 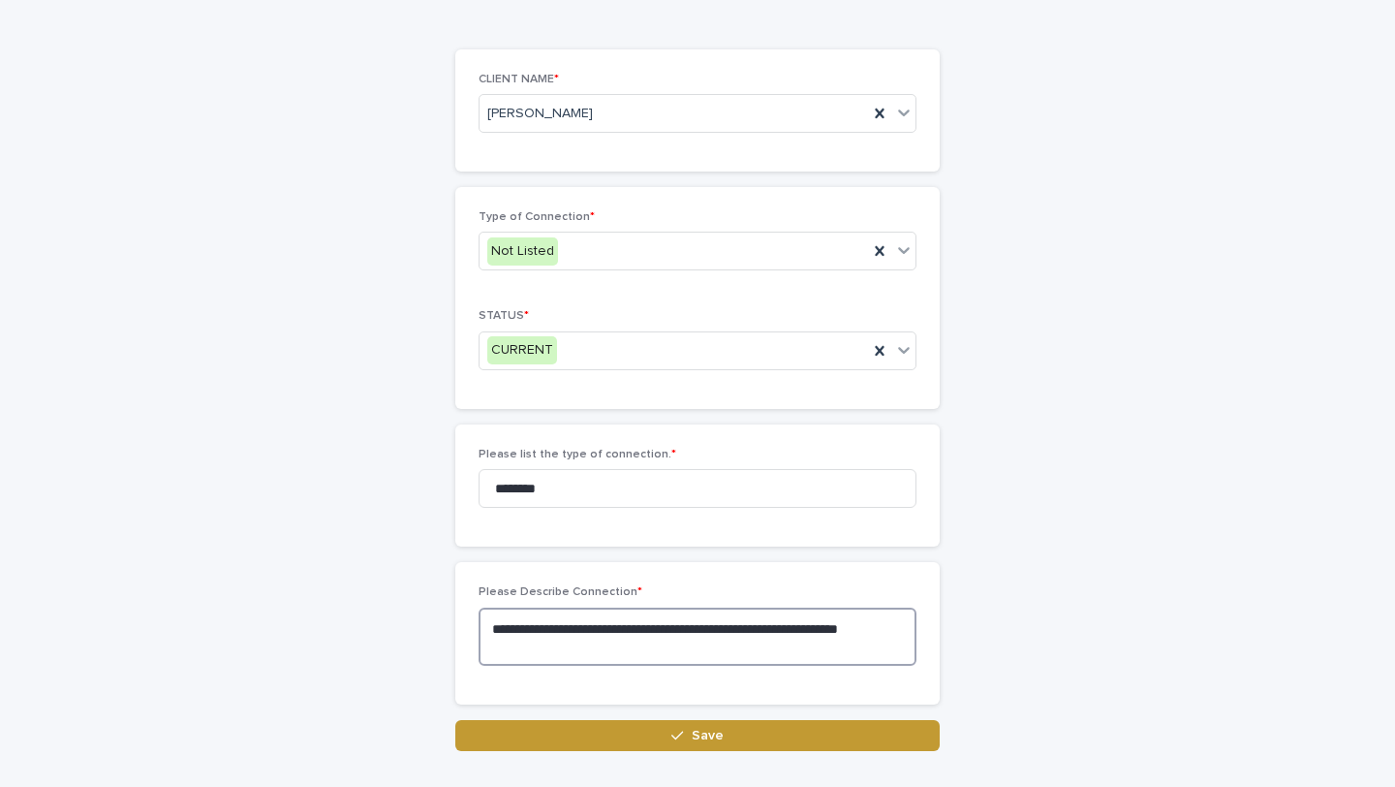 What do you see at coordinates (518, 79) in the screenshot?
I see `span: CLIENT NAME` at bounding box center [518, 79].